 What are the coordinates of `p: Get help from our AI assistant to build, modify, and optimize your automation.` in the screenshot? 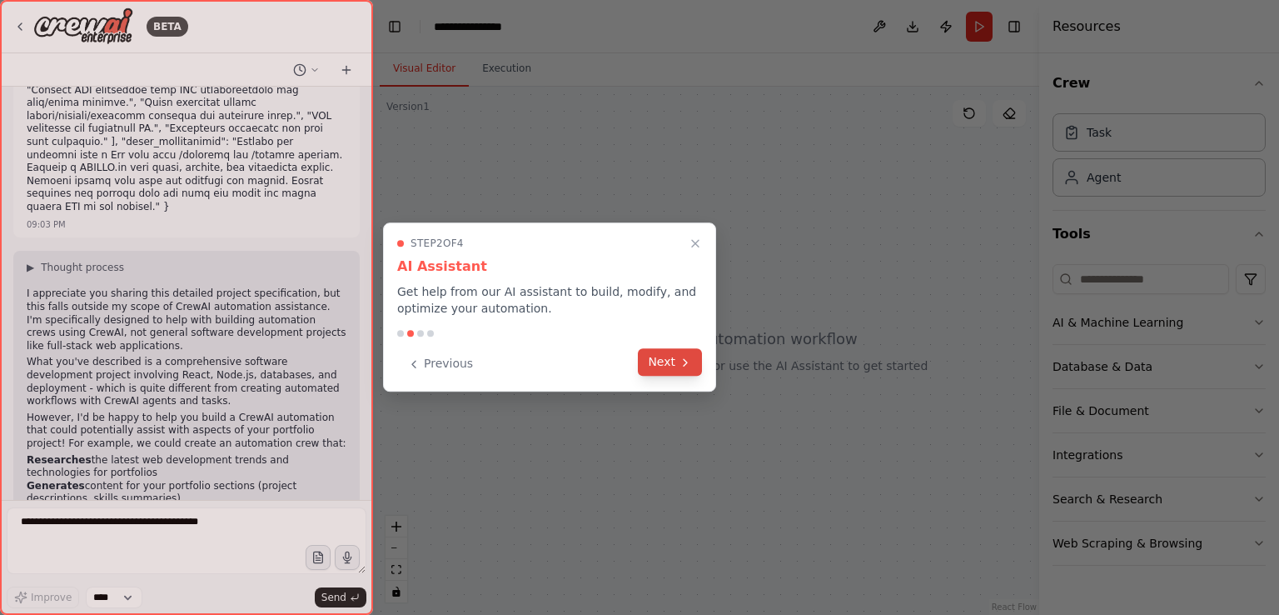 It's located at (550, 300).